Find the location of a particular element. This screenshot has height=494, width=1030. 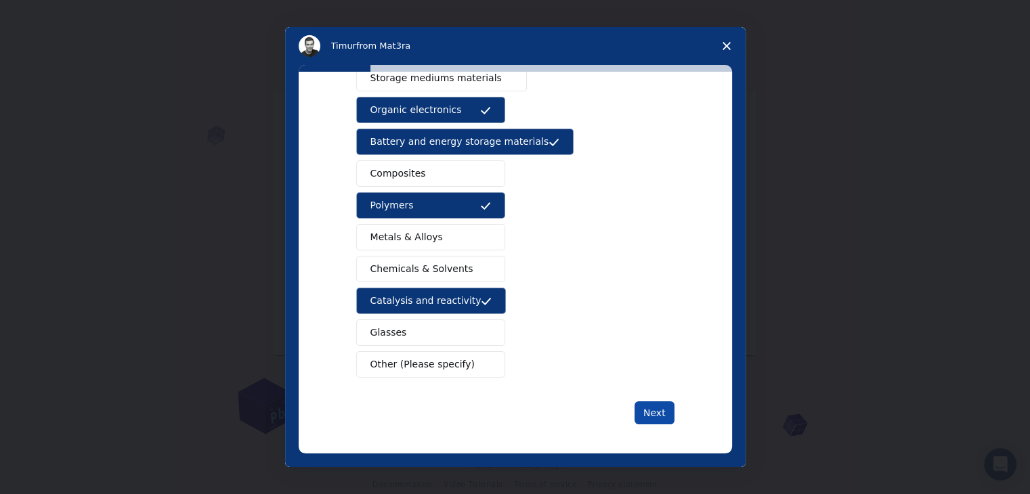

span: Composites is located at coordinates (398, 173).